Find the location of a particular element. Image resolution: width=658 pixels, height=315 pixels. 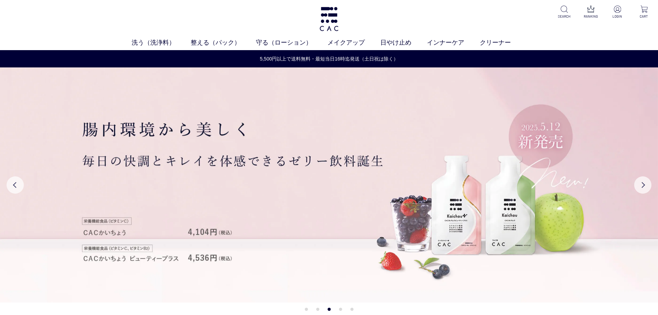

button: 2 of 5 is located at coordinates (317, 309).